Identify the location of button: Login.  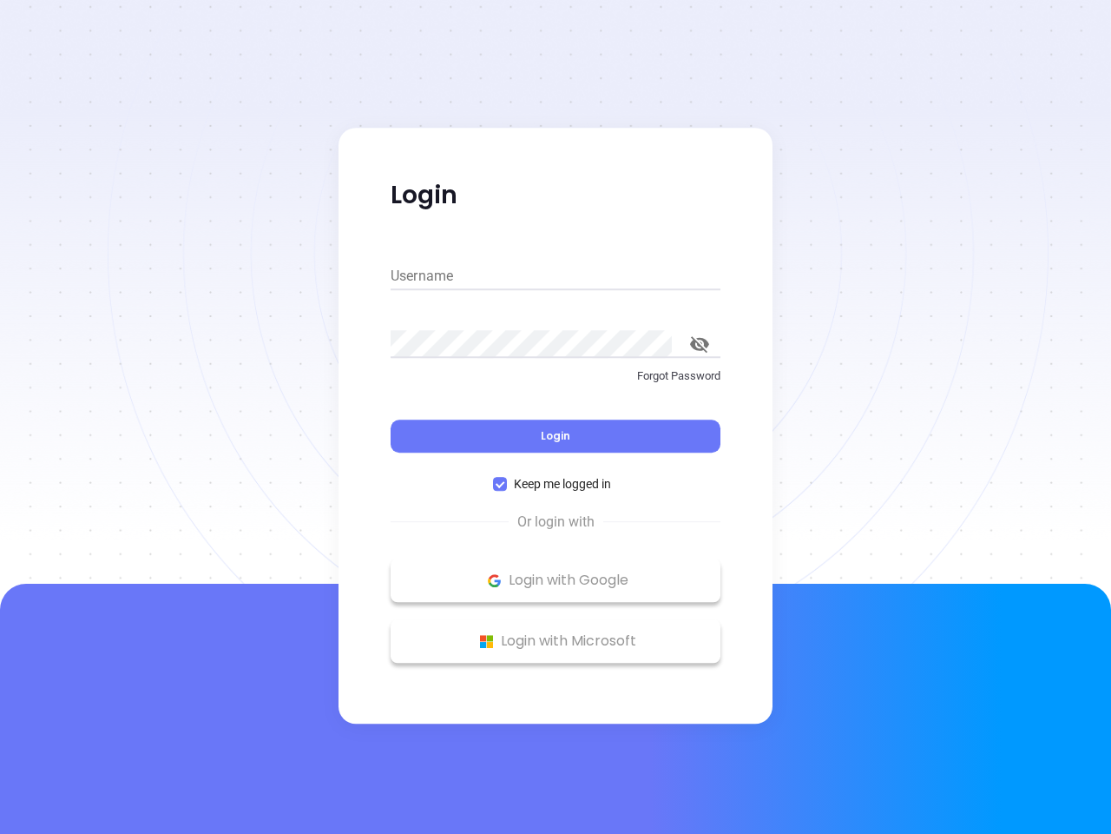
(556, 436).